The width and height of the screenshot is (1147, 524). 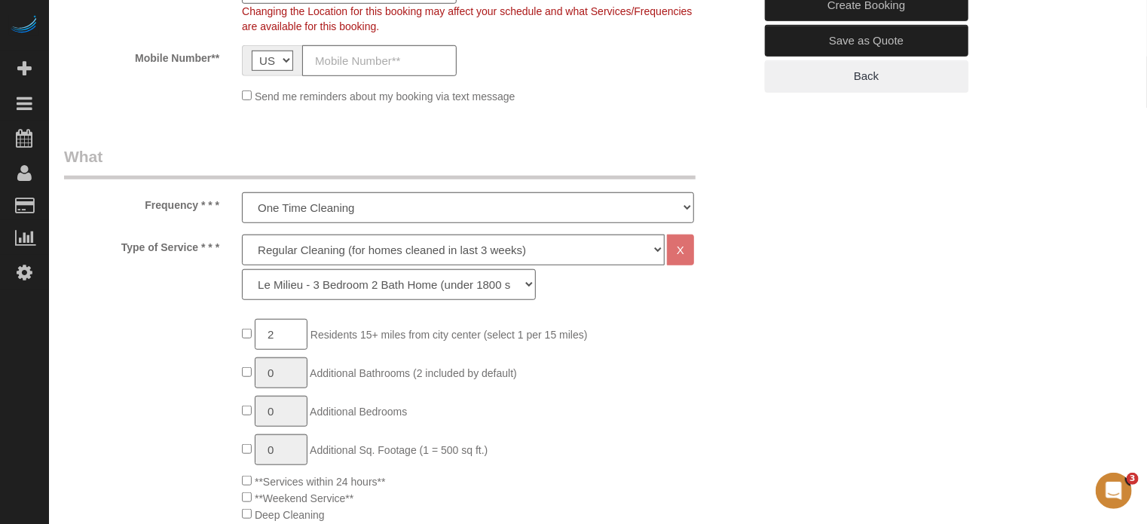 What do you see at coordinates (385, 96) in the screenshot?
I see `span: Send me reminders about my booking via text message` at bounding box center [385, 96].